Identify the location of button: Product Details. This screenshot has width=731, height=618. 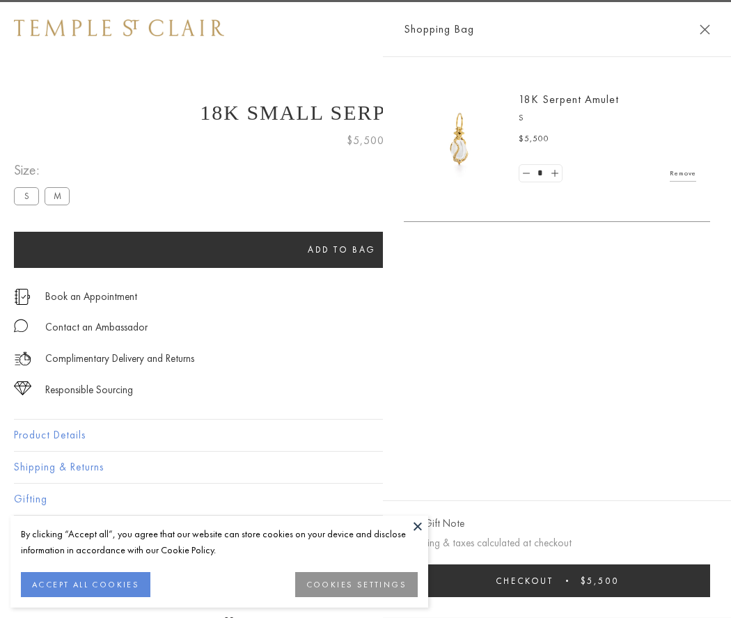
(365, 435).